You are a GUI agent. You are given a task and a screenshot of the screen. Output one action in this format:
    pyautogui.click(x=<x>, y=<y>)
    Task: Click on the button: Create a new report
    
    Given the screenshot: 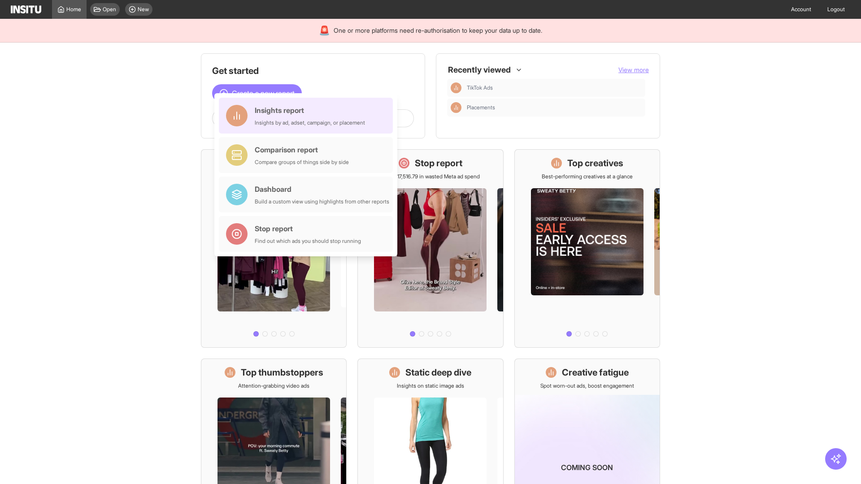 What is the action you would take?
    pyautogui.click(x=257, y=93)
    